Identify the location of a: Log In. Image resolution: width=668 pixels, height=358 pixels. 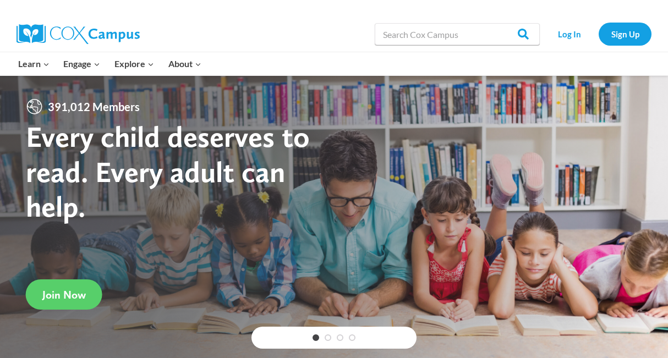
(569, 34).